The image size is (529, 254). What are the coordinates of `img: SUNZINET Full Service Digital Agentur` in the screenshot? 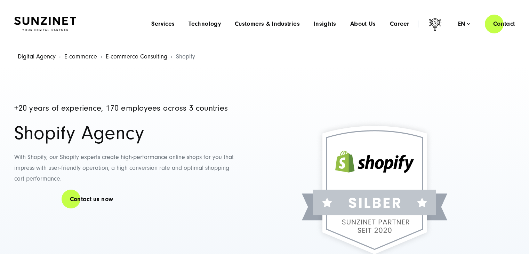 It's located at (45, 24).